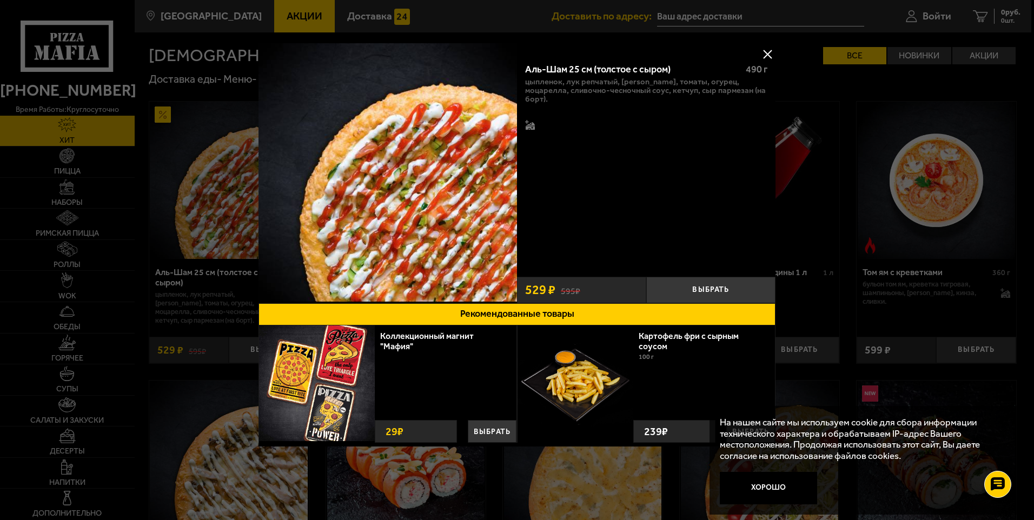 The width and height of the screenshot is (1034, 520). Describe the element at coordinates (646, 357) in the screenshot. I see `span: 100 г` at that location.